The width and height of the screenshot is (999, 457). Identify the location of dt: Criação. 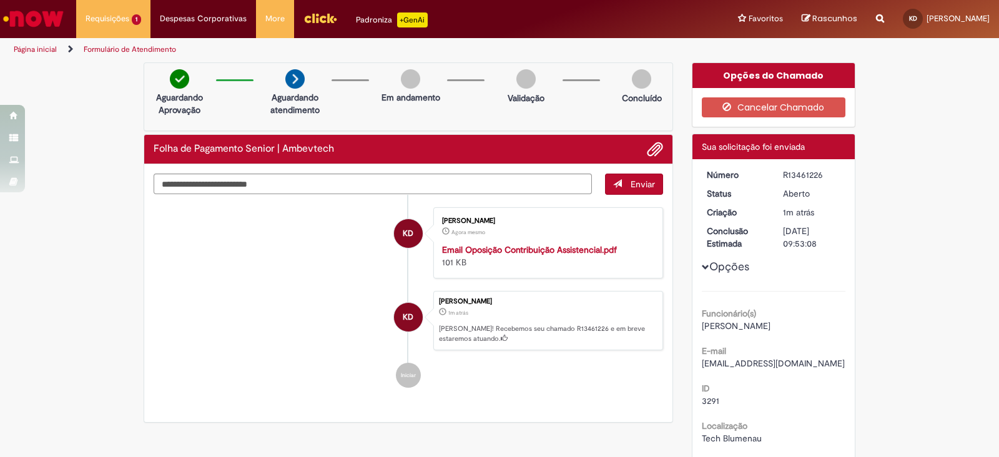
(735, 212).